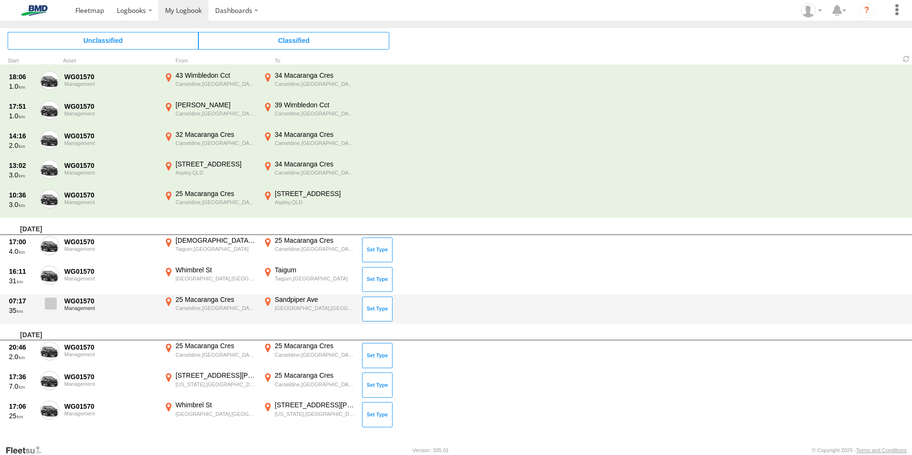 This screenshot has height=455, width=912. I want to click on a: Visit our Website, so click(27, 450).